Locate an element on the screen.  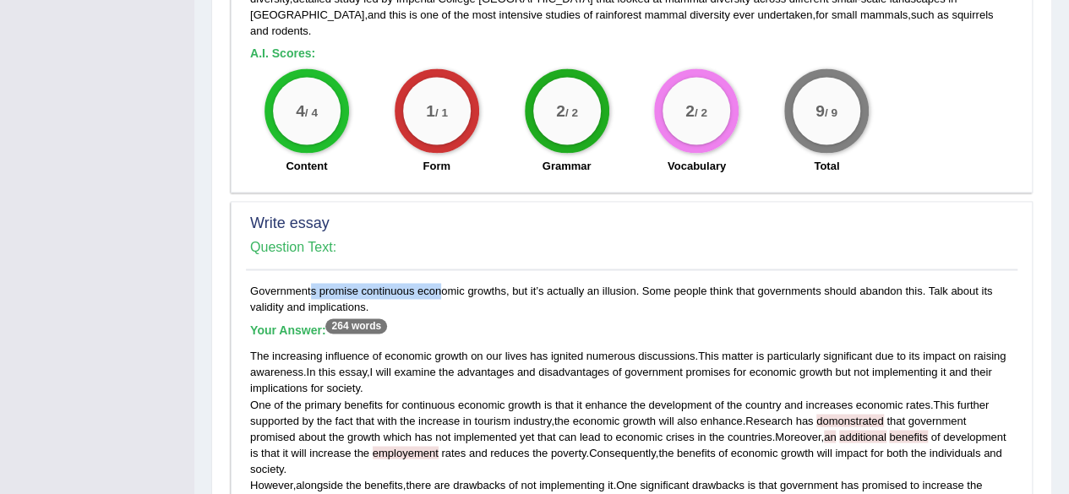
span: essay is located at coordinates (352, 371).